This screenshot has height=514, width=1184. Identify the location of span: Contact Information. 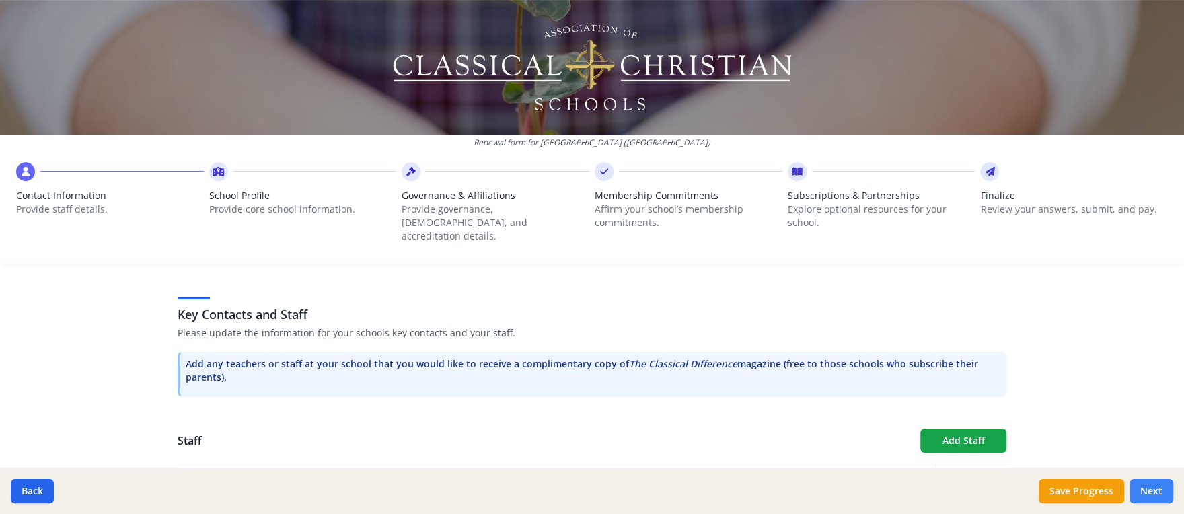
(110, 196).